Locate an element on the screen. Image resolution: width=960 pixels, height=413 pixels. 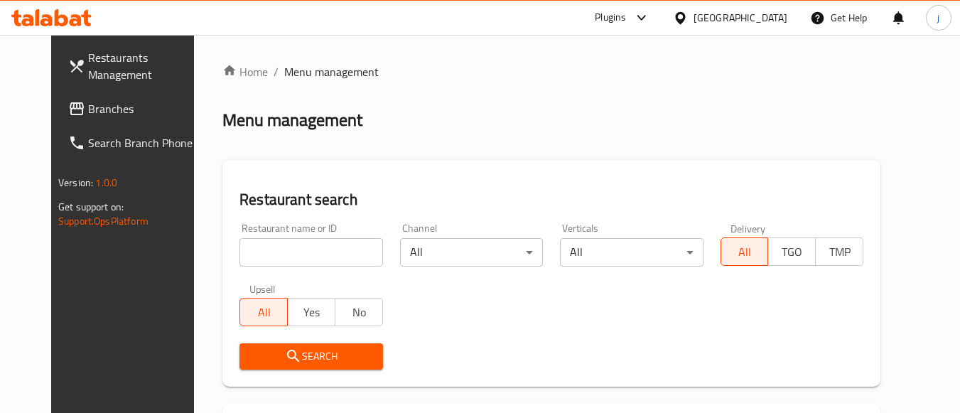
label: Upsell is located at coordinates (262, 288).